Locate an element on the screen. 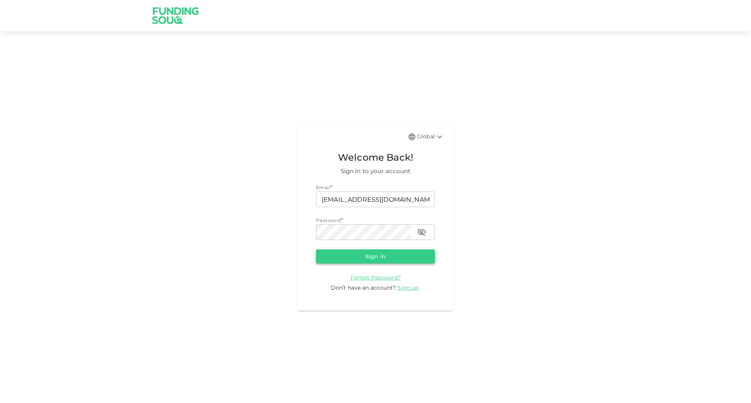 The height and width of the screenshot is (403, 751). input: password is located at coordinates (364, 232).